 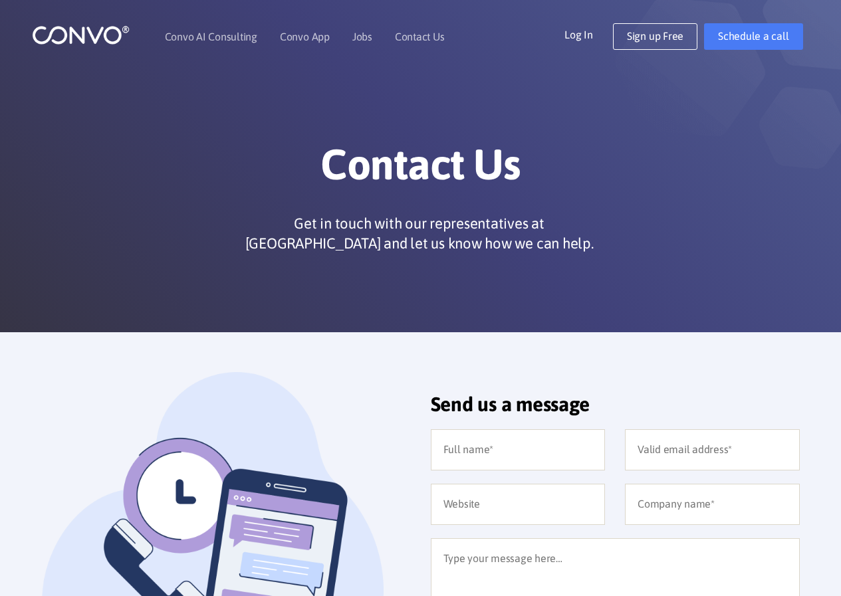 I want to click on a: Convo AI Consulting, so click(x=211, y=37).